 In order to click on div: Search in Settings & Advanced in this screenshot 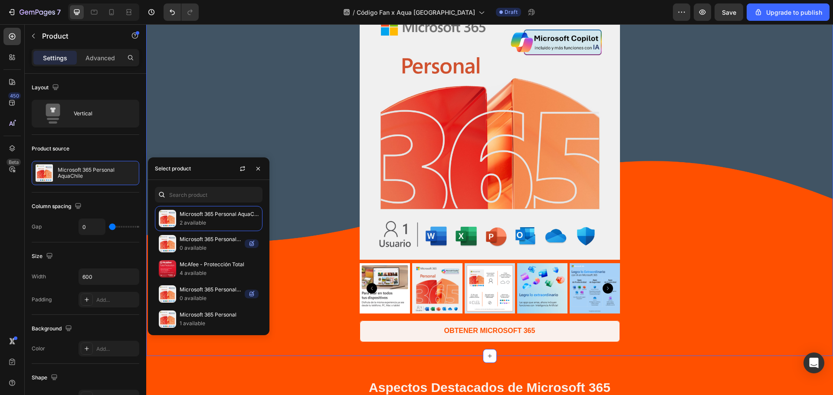, I will do `click(209, 195)`.